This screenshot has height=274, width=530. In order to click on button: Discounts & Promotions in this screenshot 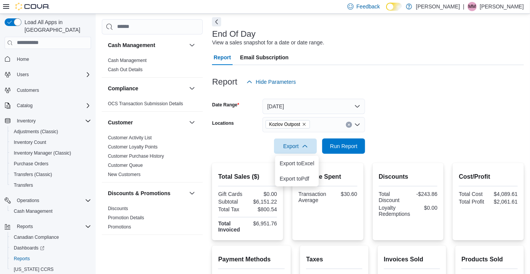, I will do `click(147, 193)`.